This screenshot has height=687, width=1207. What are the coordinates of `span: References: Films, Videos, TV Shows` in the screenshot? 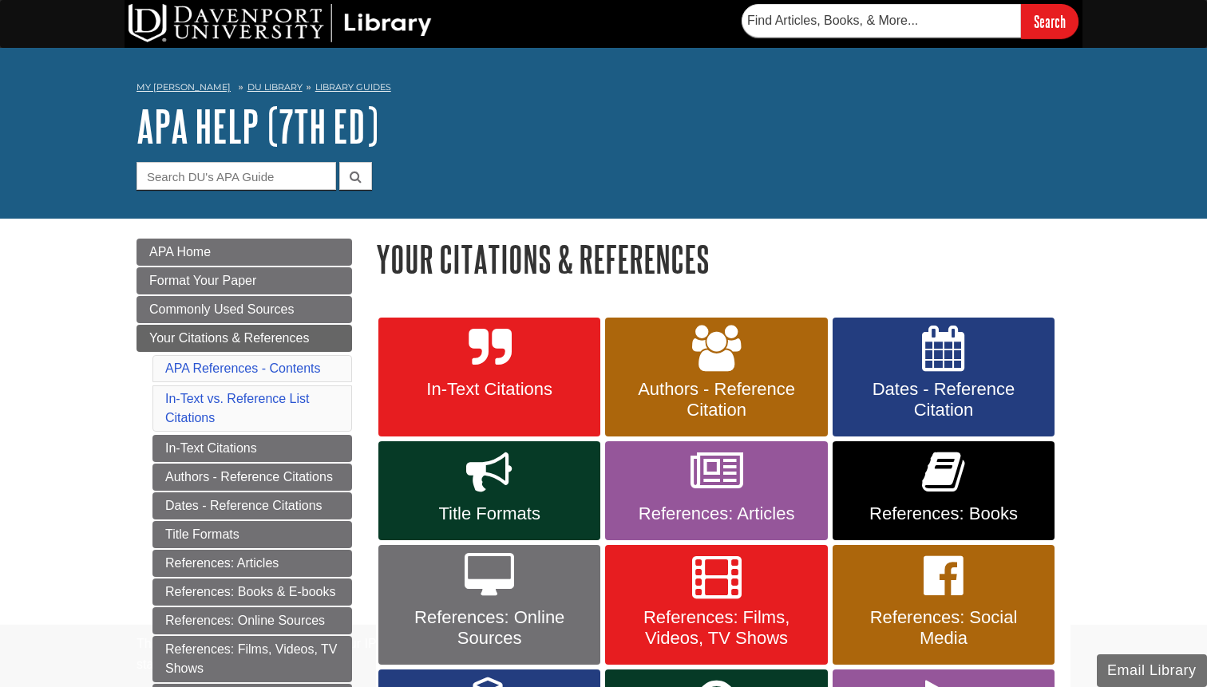 It's located at (716, 628).